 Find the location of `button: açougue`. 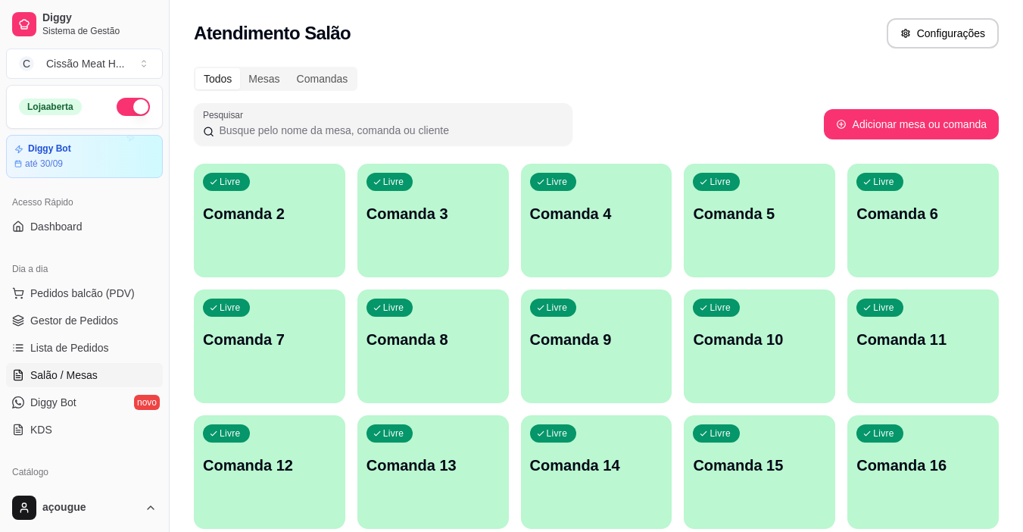

button: açougue is located at coordinates (84, 508).